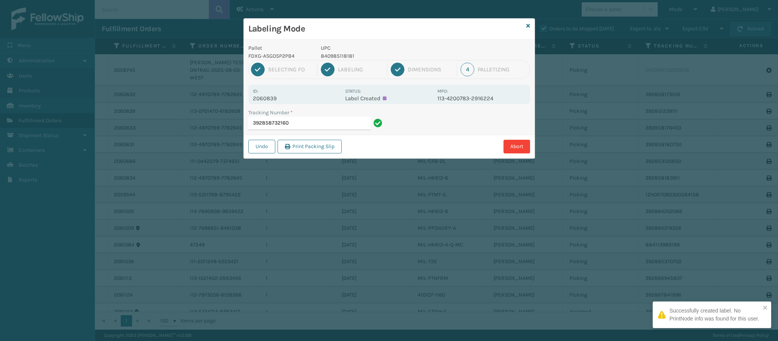  Describe the element at coordinates (517, 147) in the screenshot. I see `button: Abort` at that location.